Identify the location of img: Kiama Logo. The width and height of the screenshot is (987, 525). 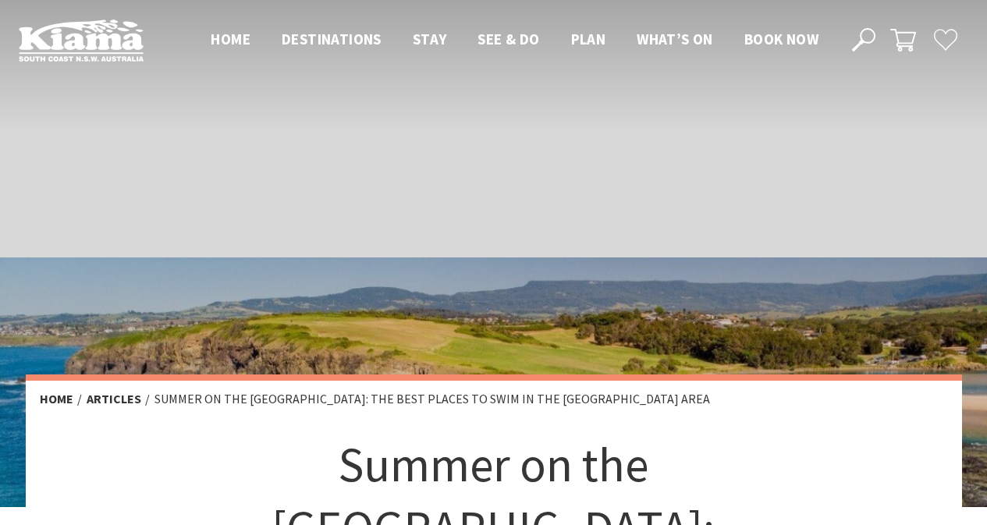
(81, 40).